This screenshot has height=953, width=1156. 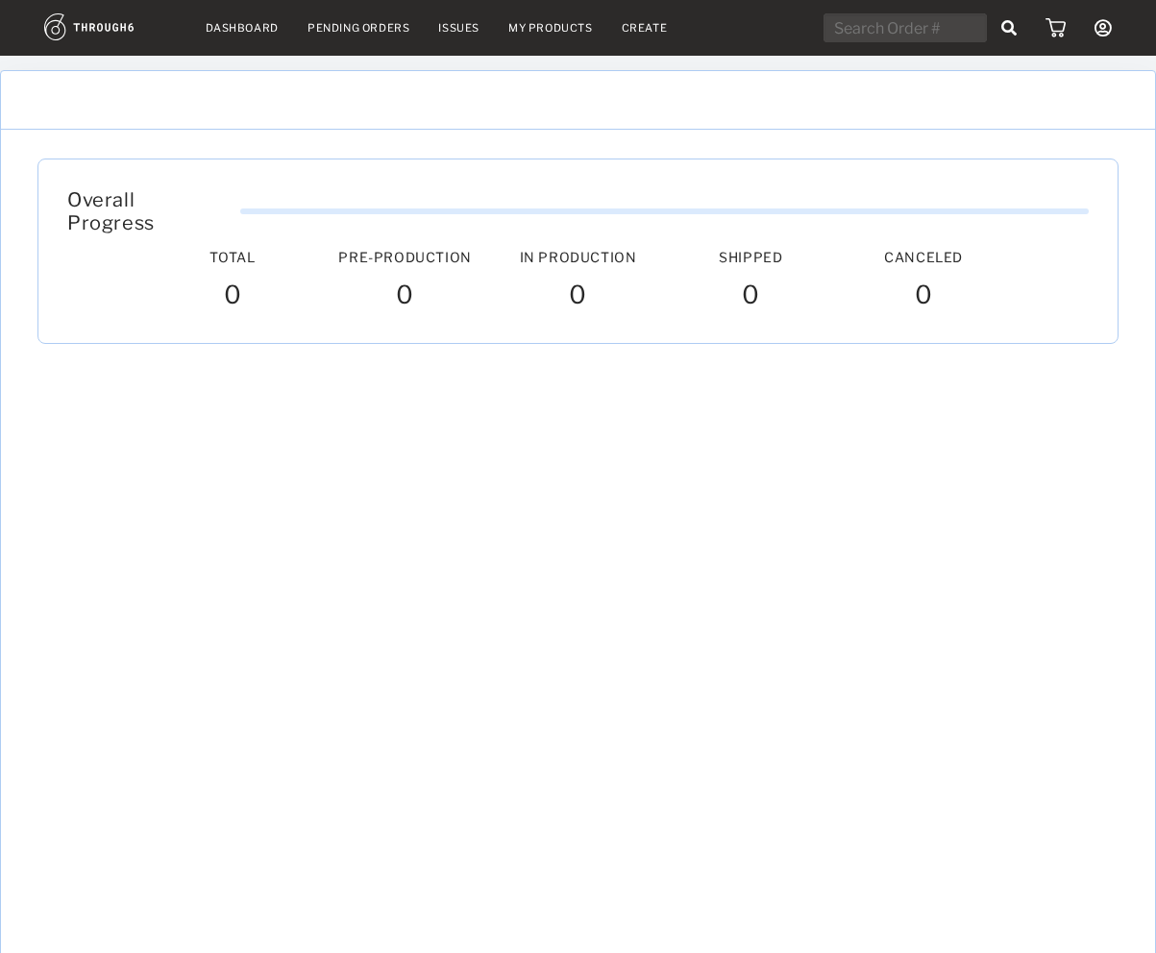 What do you see at coordinates (232, 257) in the screenshot?
I see `span: Total` at bounding box center [232, 257].